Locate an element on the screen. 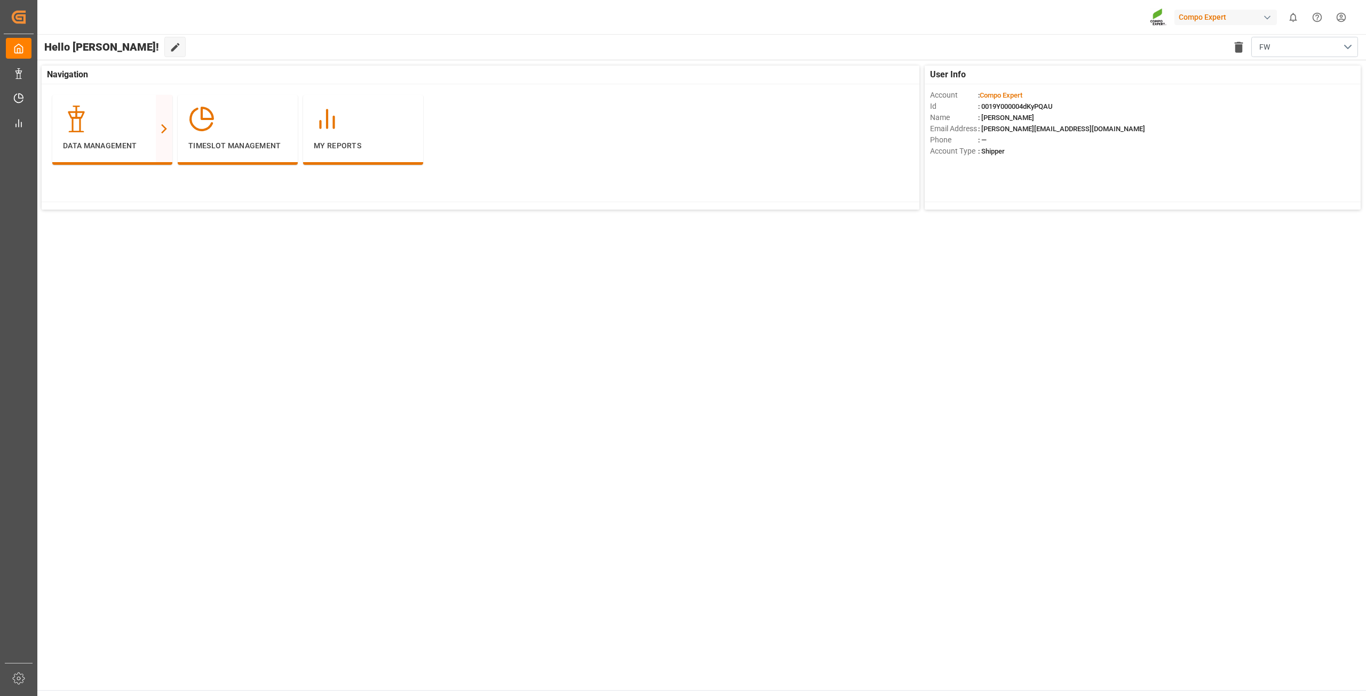  span: FW is located at coordinates (1264, 47).